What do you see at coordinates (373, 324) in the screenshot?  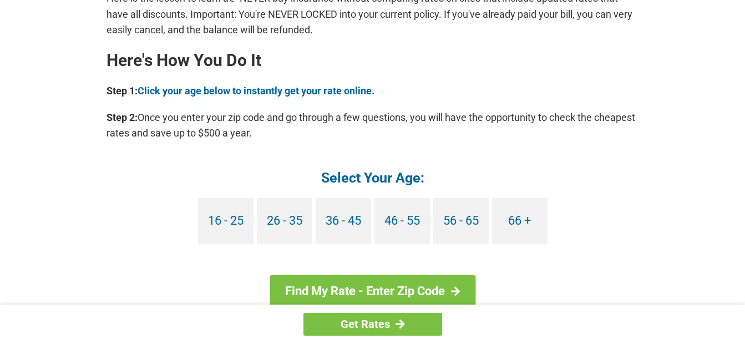 I see `a: Get Rates` at bounding box center [373, 324].